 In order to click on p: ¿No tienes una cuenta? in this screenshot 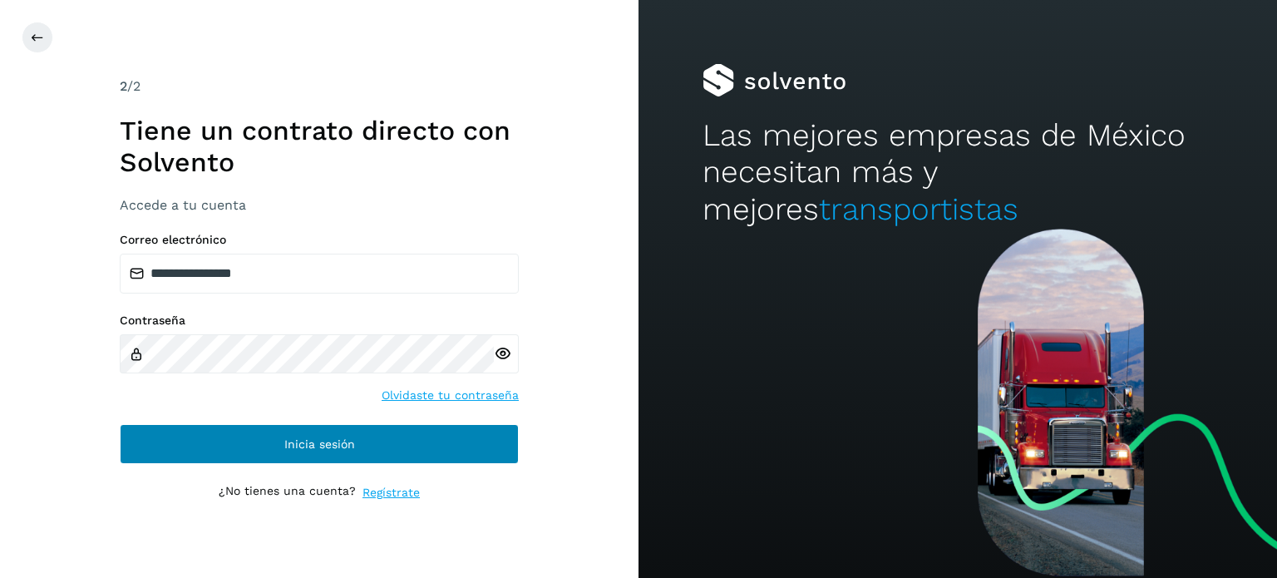, I will do `click(287, 492)`.